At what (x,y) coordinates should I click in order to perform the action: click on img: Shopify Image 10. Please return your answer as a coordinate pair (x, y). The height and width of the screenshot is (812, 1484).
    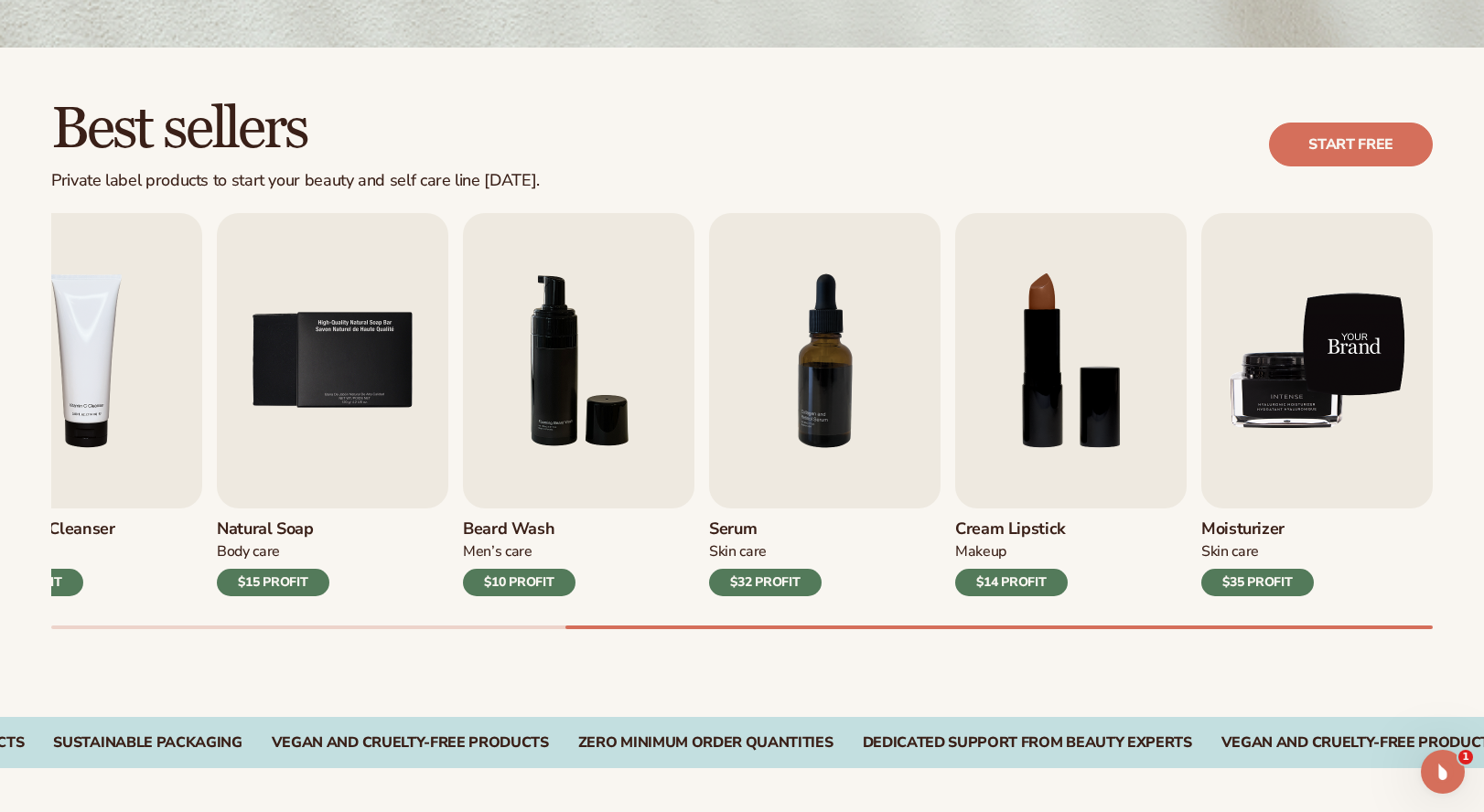
    Looking at the image, I should click on (1317, 360).